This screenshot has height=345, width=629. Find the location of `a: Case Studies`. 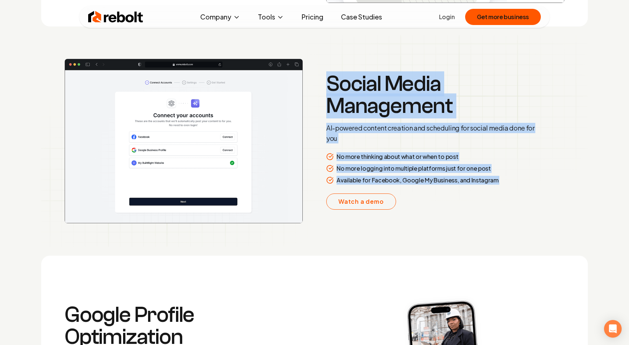

a: Case Studies is located at coordinates (362, 17).